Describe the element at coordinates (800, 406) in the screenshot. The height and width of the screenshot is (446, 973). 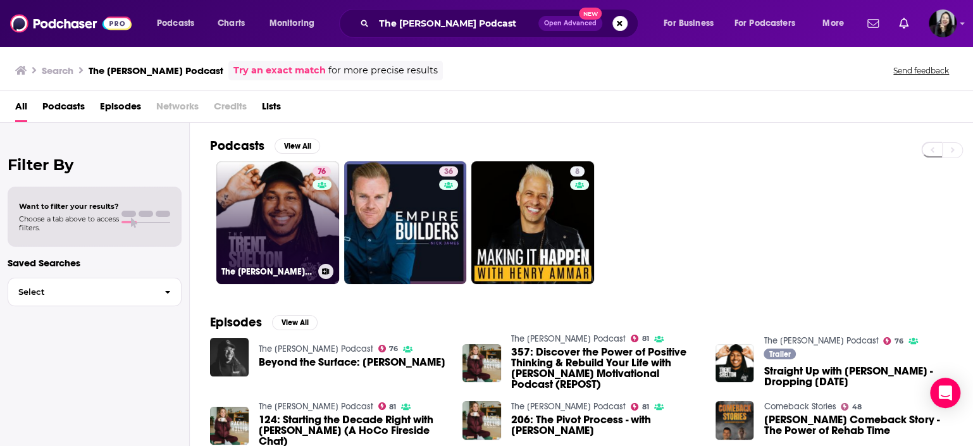
I see `a: Comeback Stories` at that location.